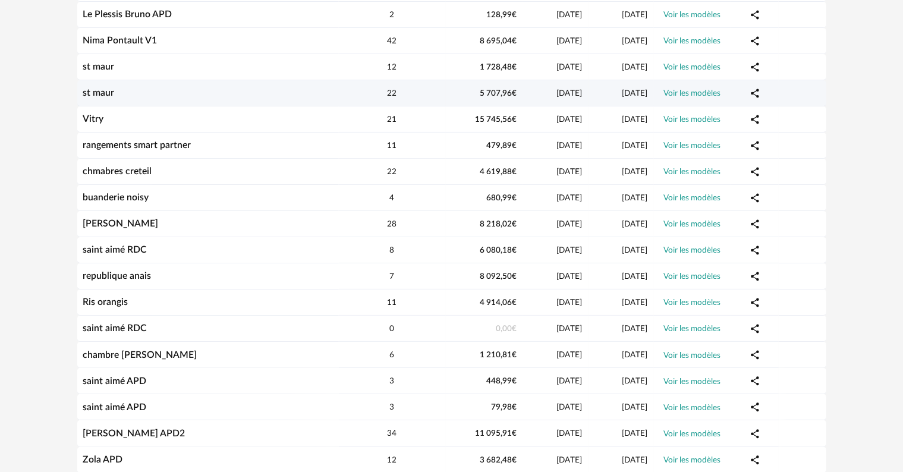 The height and width of the screenshot is (472, 903). Describe the element at coordinates (506, 329) in the screenshot. I see `span: 0,00` at that location.